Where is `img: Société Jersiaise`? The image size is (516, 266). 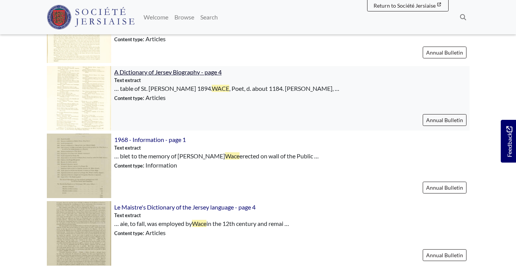 img: Société Jersiaise is located at coordinates (91, 17).